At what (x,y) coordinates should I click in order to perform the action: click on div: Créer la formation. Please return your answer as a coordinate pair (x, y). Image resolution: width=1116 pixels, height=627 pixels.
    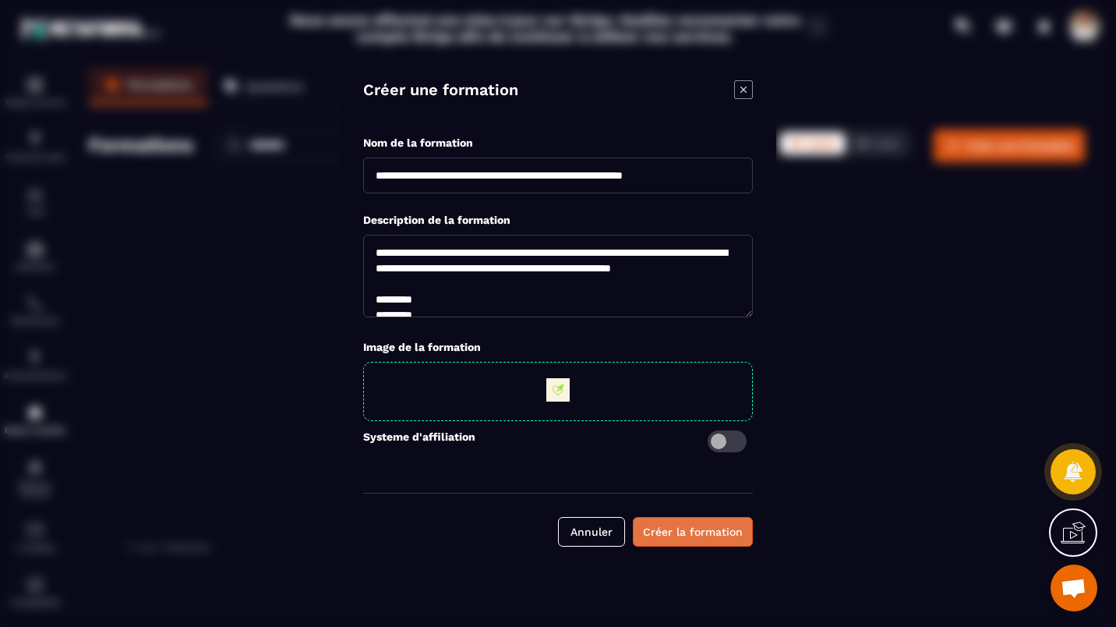
    Looking at the image, I should click on (693, 532).